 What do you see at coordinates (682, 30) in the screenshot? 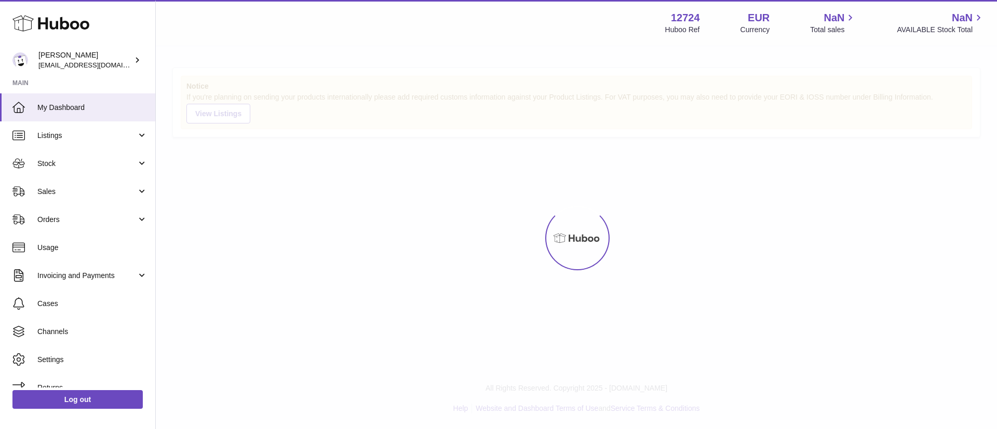
I see `div: Huboo Ref` at bounding box center [682, 30].